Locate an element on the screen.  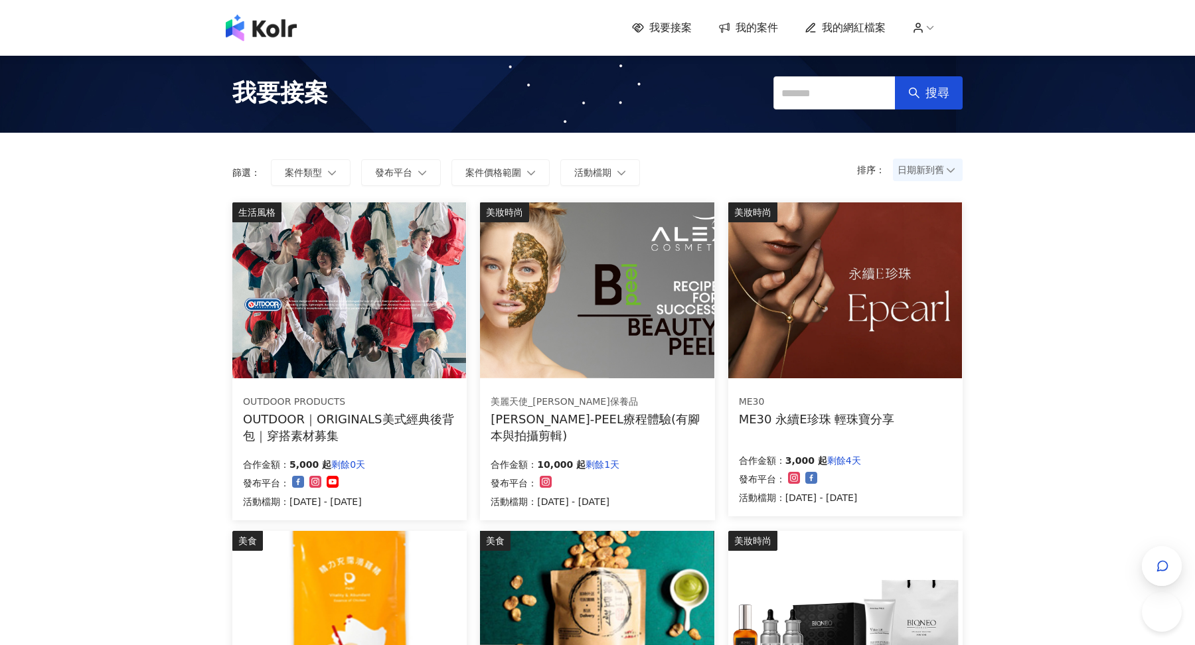
img: ME30 永續E珍珠 系列輕珠寶 is located at coordinates (845, 290).